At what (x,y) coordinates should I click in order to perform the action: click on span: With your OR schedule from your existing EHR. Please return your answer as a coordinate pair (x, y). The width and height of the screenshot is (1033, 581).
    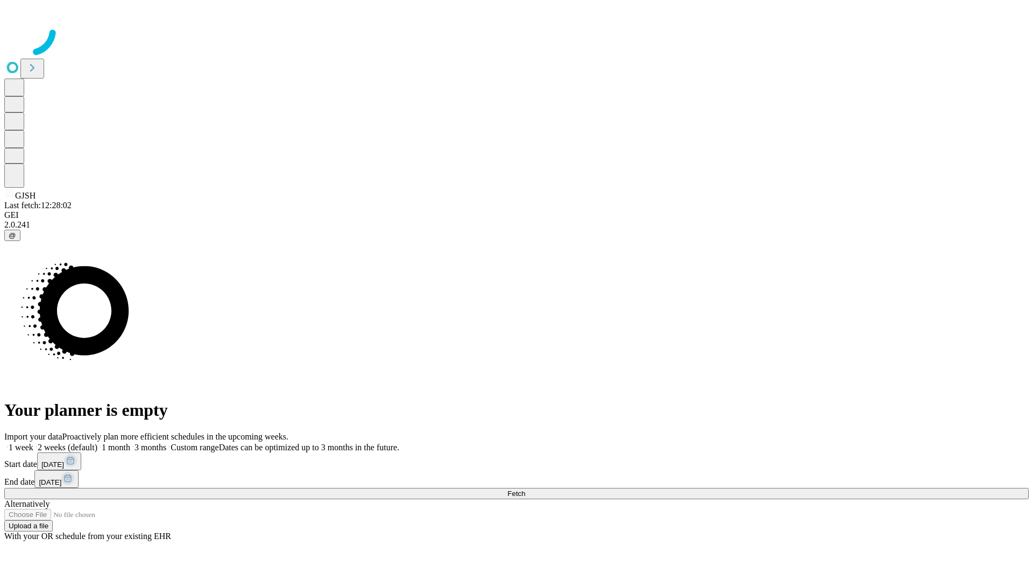
    Looking at the image, I should click on (88, 536).